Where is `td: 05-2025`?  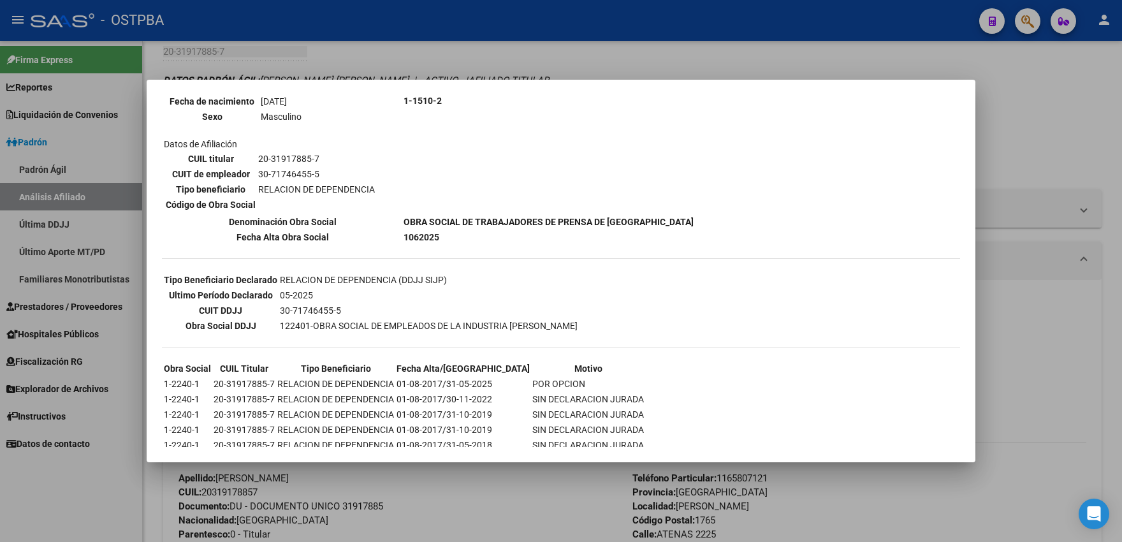 td: 05-2025 is located at coordinates (428, 295).